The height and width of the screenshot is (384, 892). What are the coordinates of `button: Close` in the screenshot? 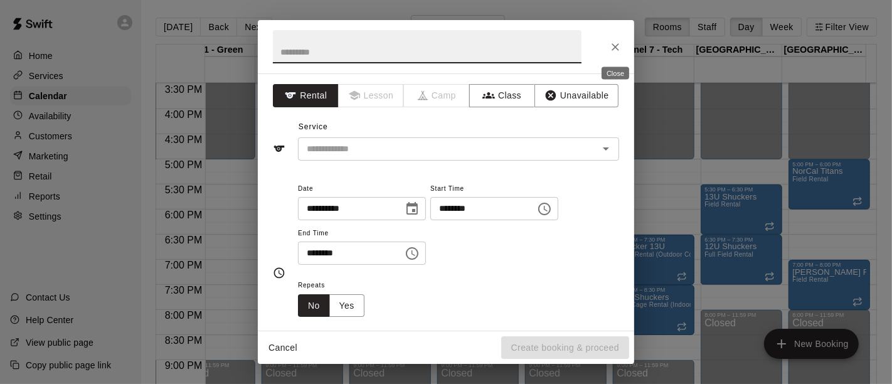 It's located at (616, 47).